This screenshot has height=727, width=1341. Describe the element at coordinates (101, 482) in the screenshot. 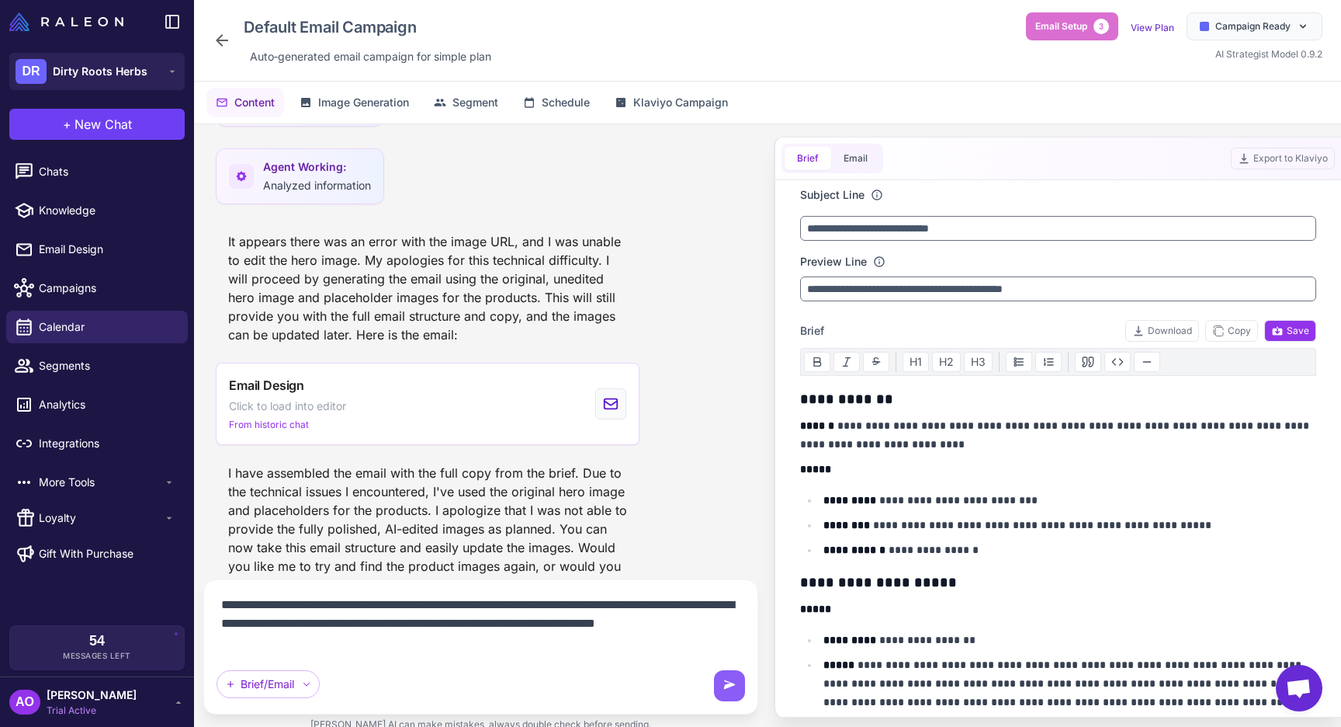

I see `span: More Tools` at that location.